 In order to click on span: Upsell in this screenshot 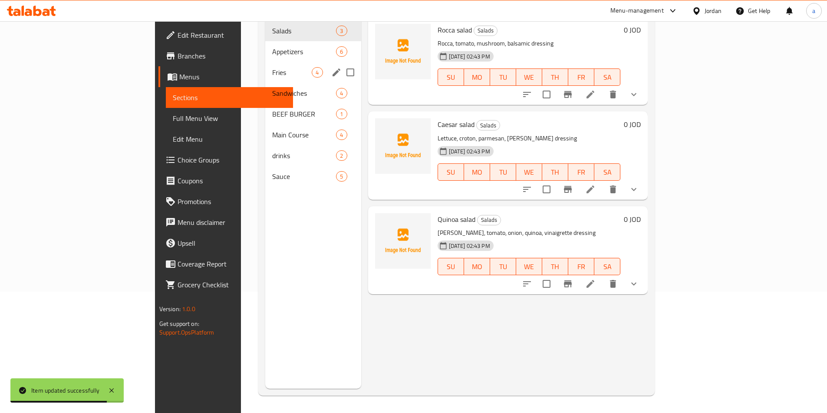, I will do `click(232, 243)`.